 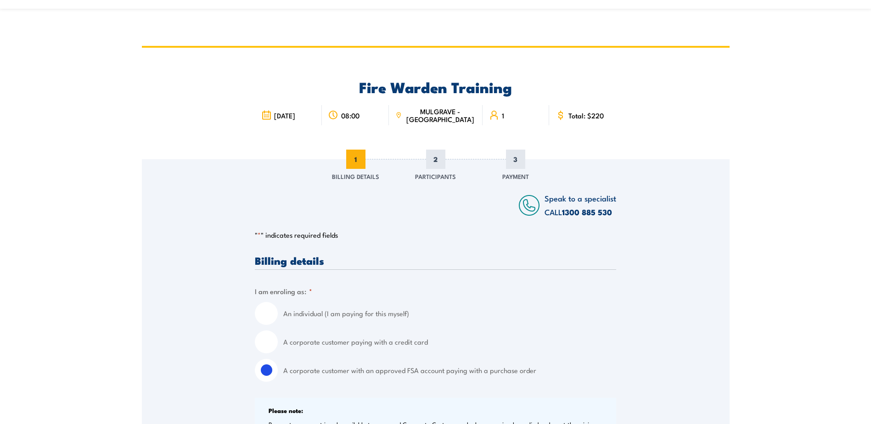 I want to click on h3: Billing details, so click(x=435, y=260).